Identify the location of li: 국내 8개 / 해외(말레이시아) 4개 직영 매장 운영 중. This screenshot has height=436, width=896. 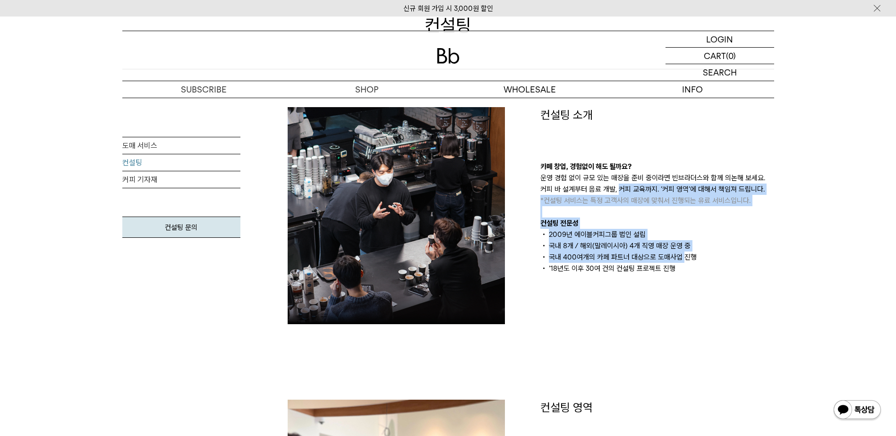
(657, 246).